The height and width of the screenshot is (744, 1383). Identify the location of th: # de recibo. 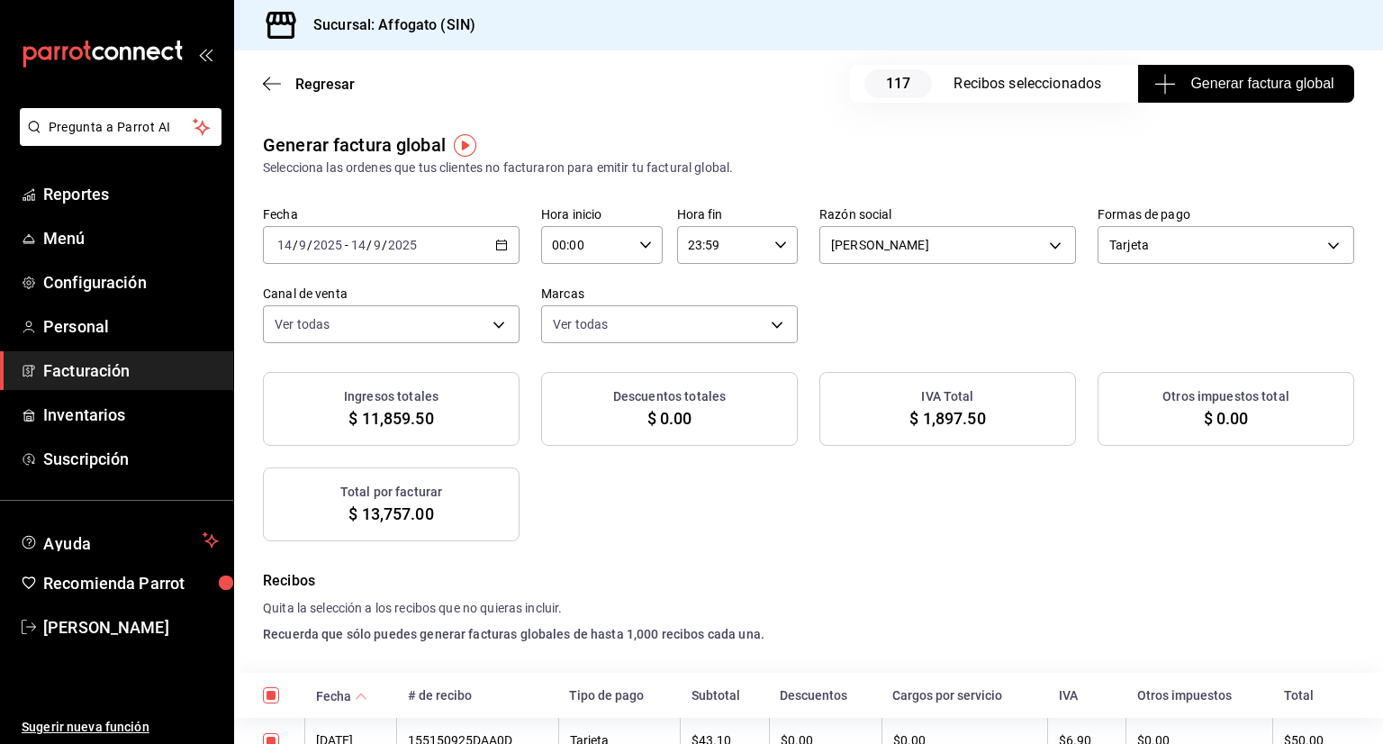
(477, 695).